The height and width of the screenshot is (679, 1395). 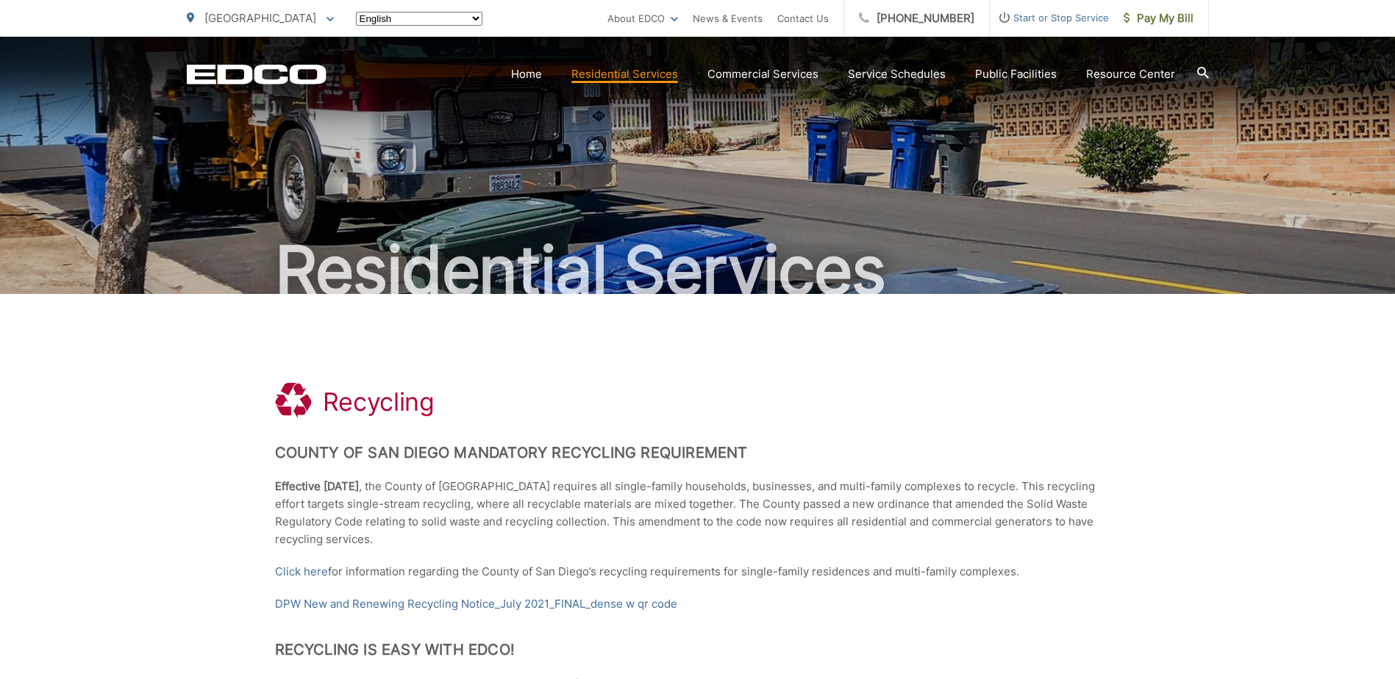 I want to click on a: Resource Center, so click(x=1130, y=74).